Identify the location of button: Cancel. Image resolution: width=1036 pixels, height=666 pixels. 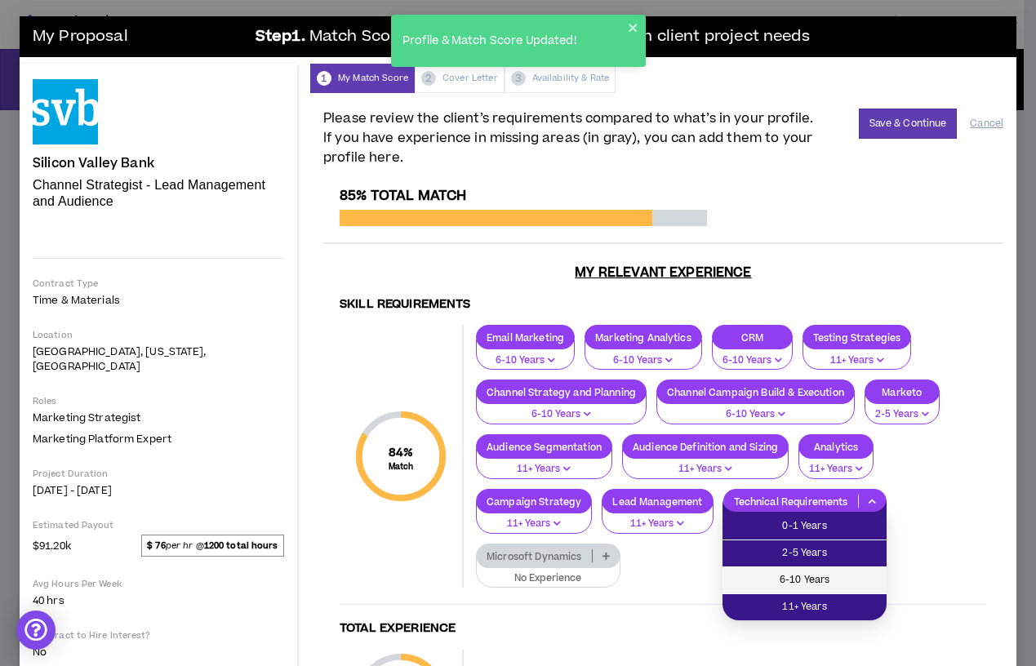
(986, 123).